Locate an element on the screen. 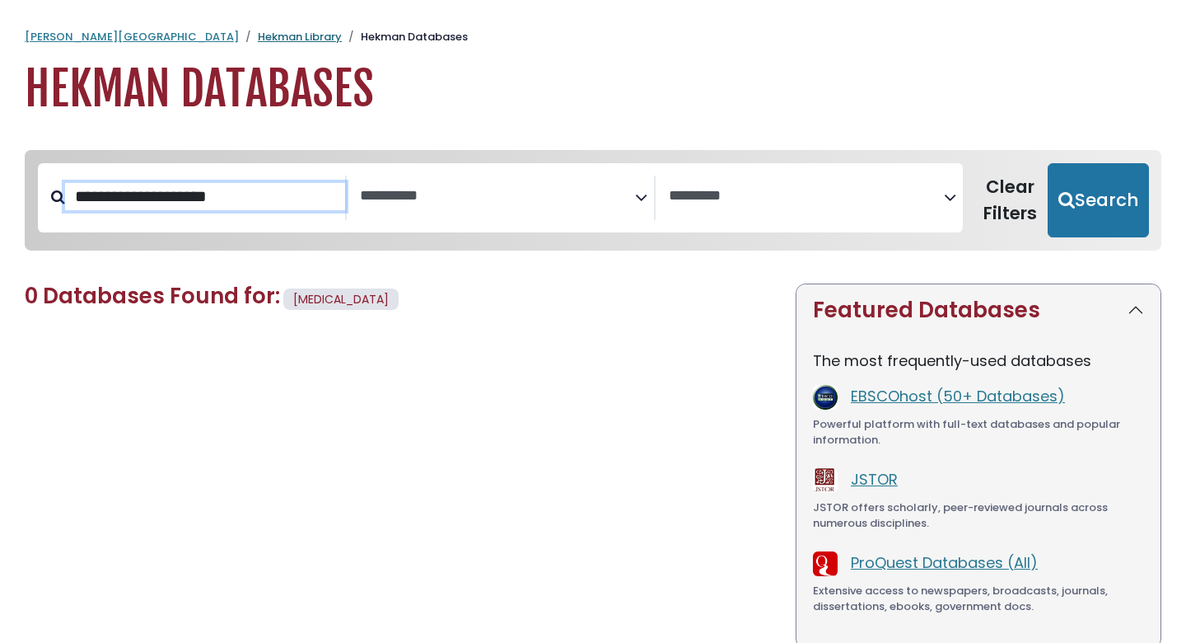  div: Extensive access to newspapers, broadcasts, journals, dissertations, ebooks, government docs. is located at coordinates (979, 598).